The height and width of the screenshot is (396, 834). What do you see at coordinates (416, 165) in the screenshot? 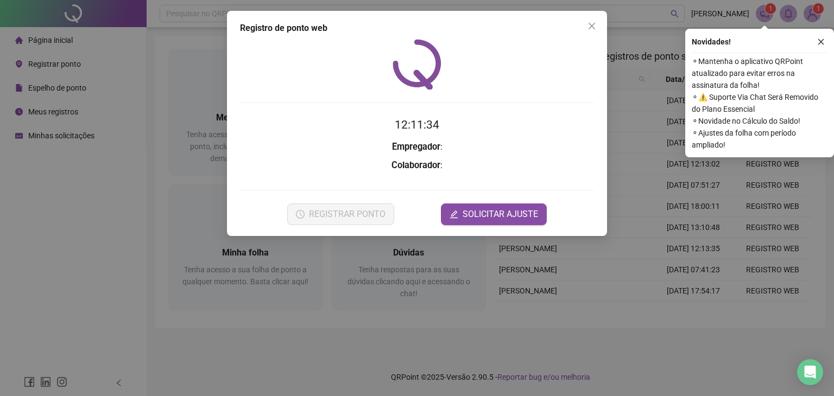
I see `strong: Colaborador` at bounding box center [416, 165].